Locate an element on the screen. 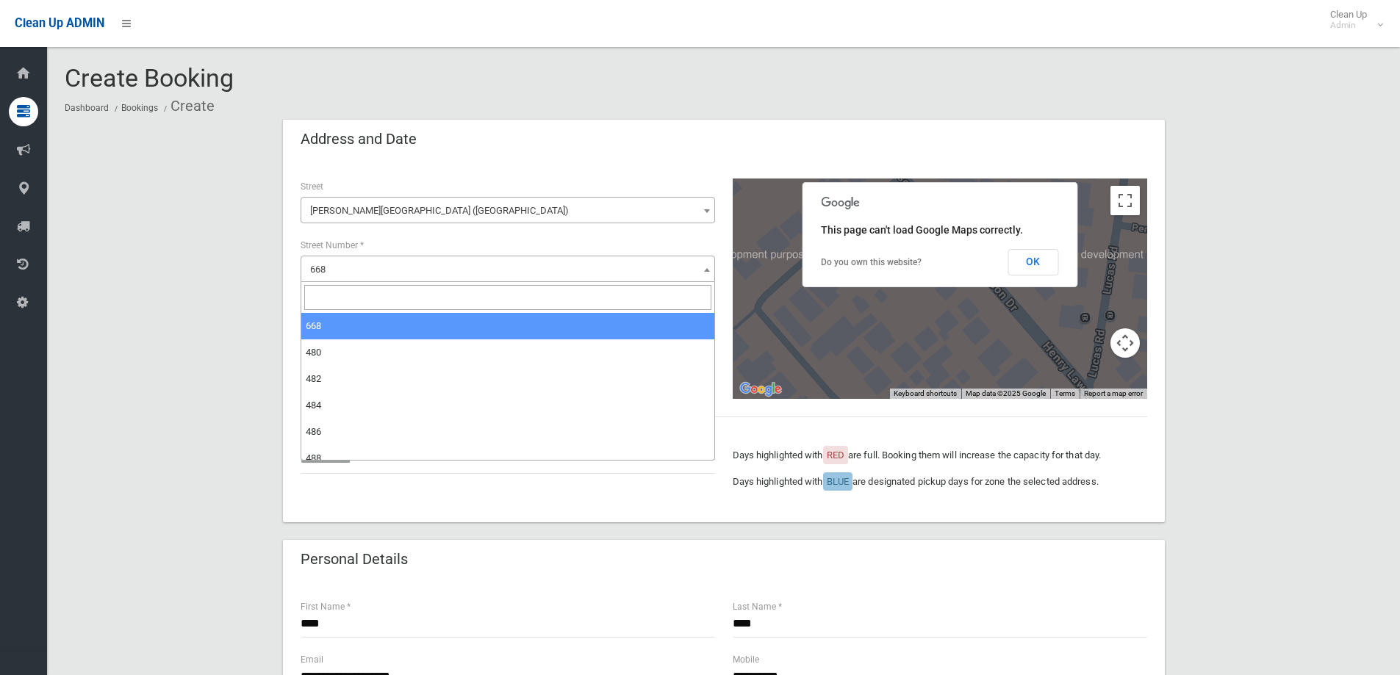 This screenshot has width=1400, height=675. a: Report a map error is located at coordinates (1113, 393).